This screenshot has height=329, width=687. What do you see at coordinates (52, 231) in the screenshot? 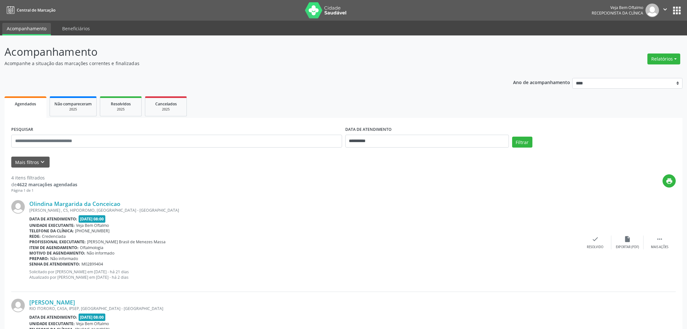
I see `b: Telefone da clínica:` at bounding box center [52, 231].